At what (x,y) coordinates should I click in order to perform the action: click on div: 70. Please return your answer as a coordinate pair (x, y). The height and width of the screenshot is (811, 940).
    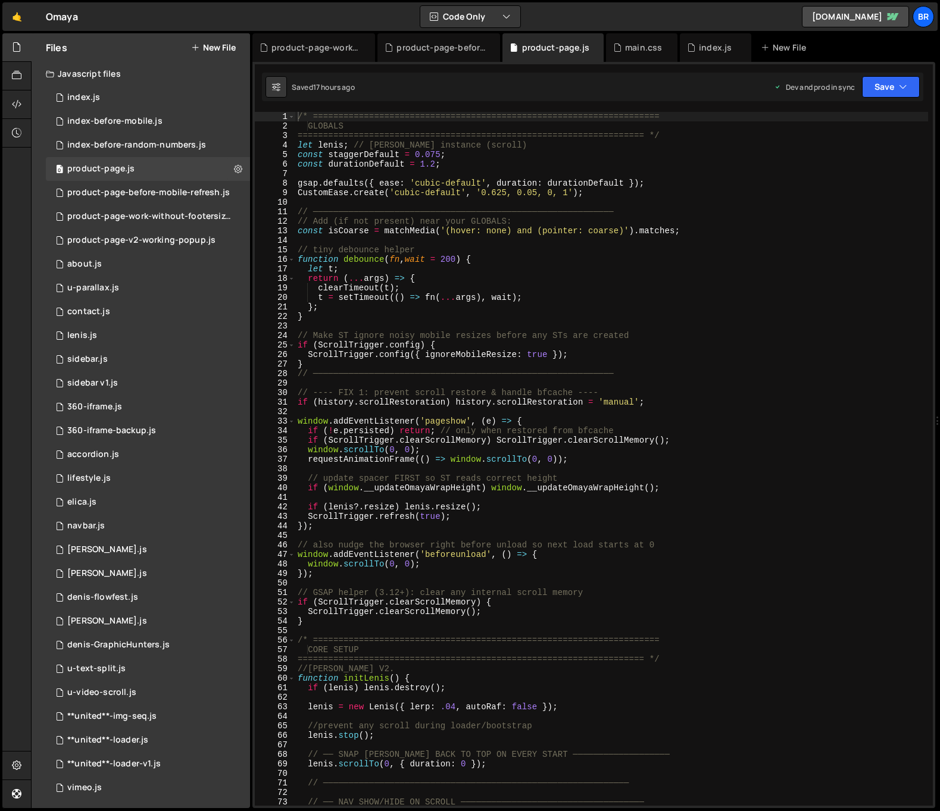
    Looking at the image, I should click on (275, 774).